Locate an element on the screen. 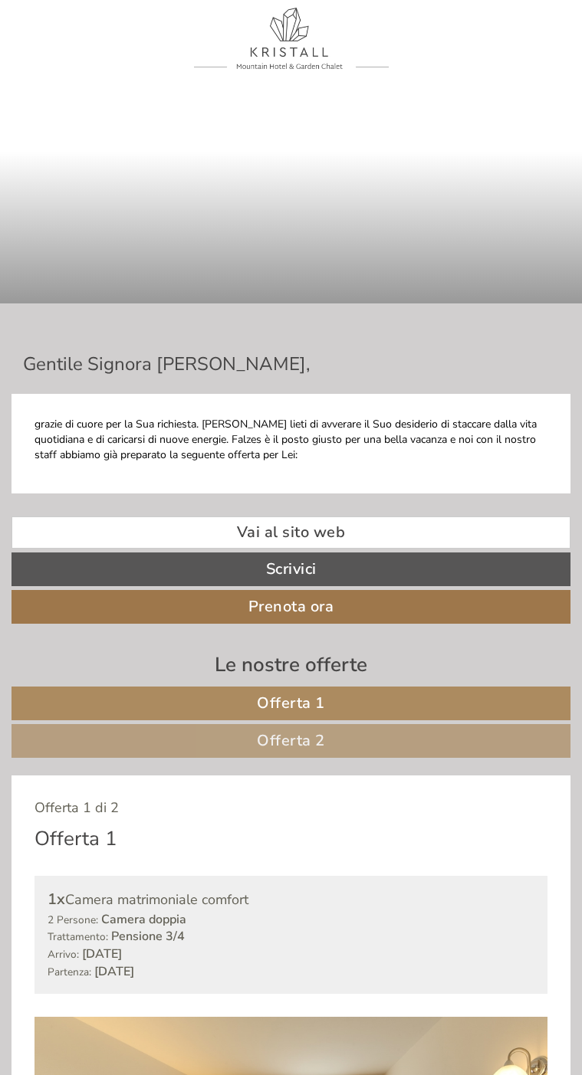 Image resolution: width=582 pixels, height=1075 pixels. div: Camera matrimoniale comfort is located at coordinates (290, 900).